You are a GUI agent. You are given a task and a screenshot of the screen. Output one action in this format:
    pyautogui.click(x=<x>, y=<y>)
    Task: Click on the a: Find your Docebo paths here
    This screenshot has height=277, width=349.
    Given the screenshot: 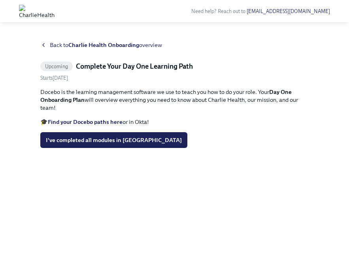 What is the action you would take?
    pyautogui.click(x=85, y=122)
    